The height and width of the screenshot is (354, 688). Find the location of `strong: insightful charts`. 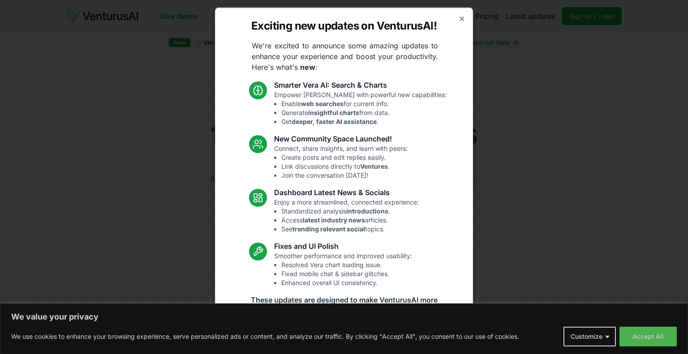

strong: insightful charts is located at coordinates (334, 112).